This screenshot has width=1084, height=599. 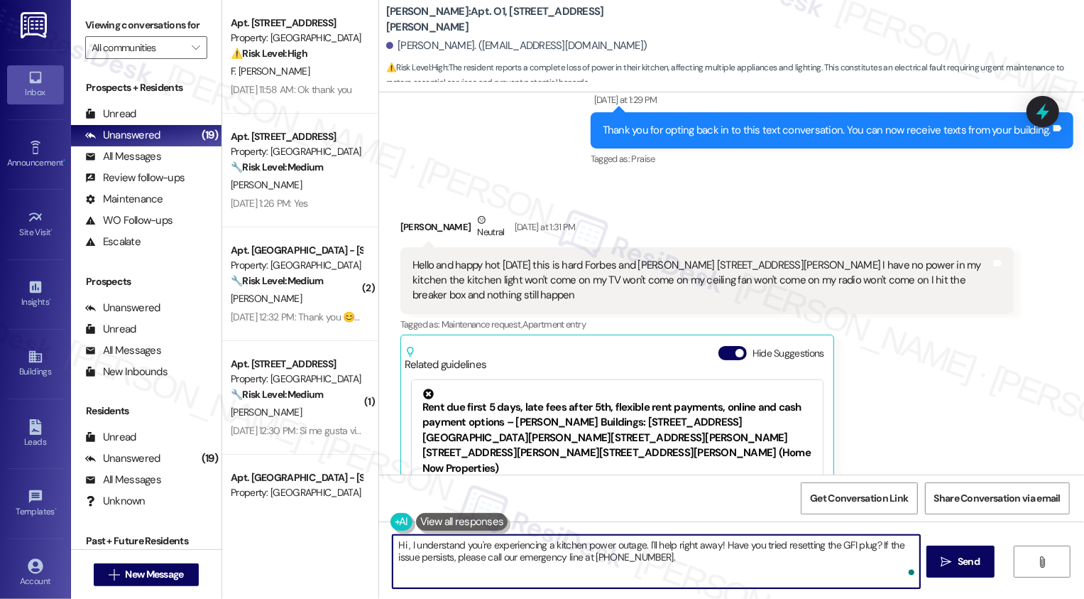 I want to click on button: Share Conversation via email, so click(x=998, y=498).